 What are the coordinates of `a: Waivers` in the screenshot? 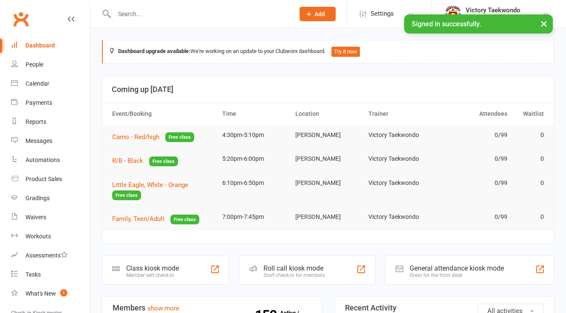 It's located at (50, 217).